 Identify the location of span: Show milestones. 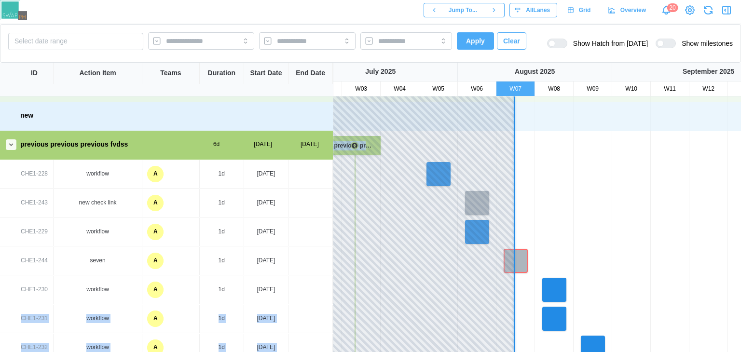
(704, 43).